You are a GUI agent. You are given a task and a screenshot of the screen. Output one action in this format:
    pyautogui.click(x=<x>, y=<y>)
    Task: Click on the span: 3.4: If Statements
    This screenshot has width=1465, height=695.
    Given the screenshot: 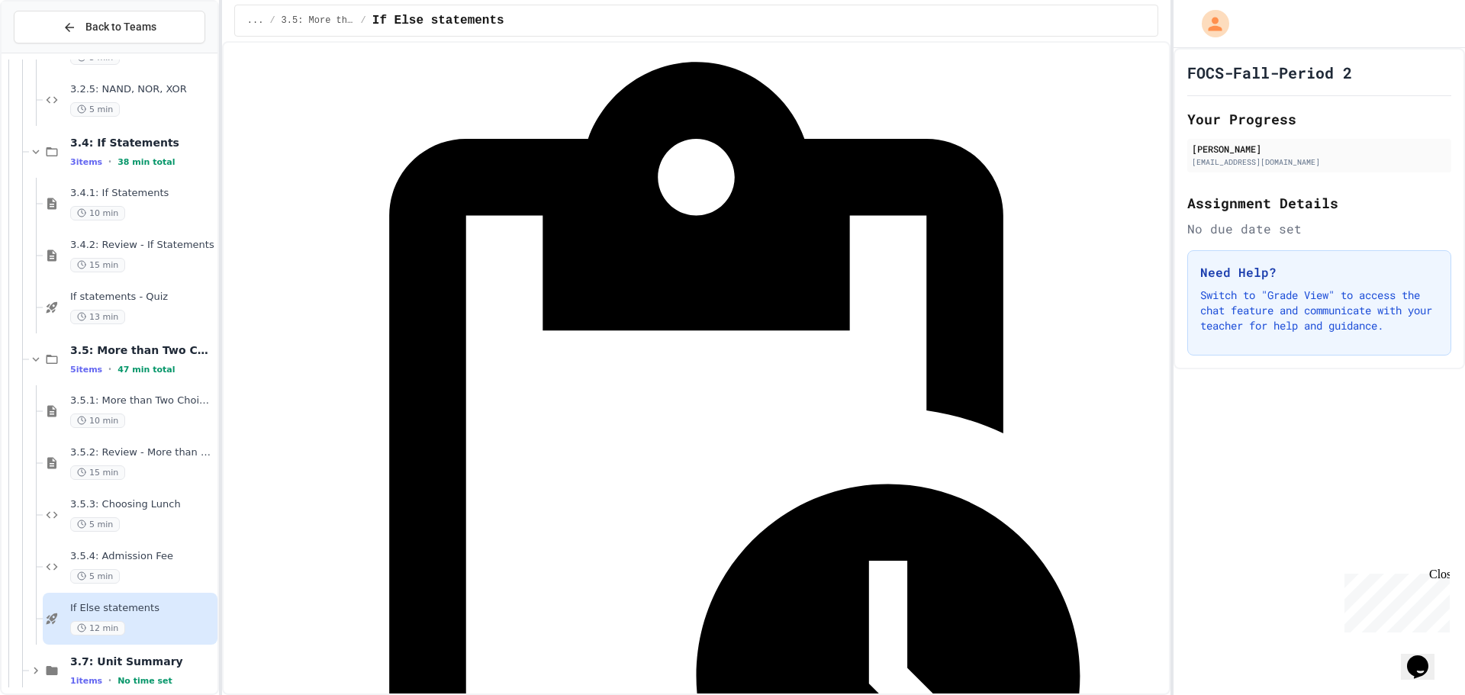 What is the action you would take?
    pyautogui.click(x=142, y=143)
    